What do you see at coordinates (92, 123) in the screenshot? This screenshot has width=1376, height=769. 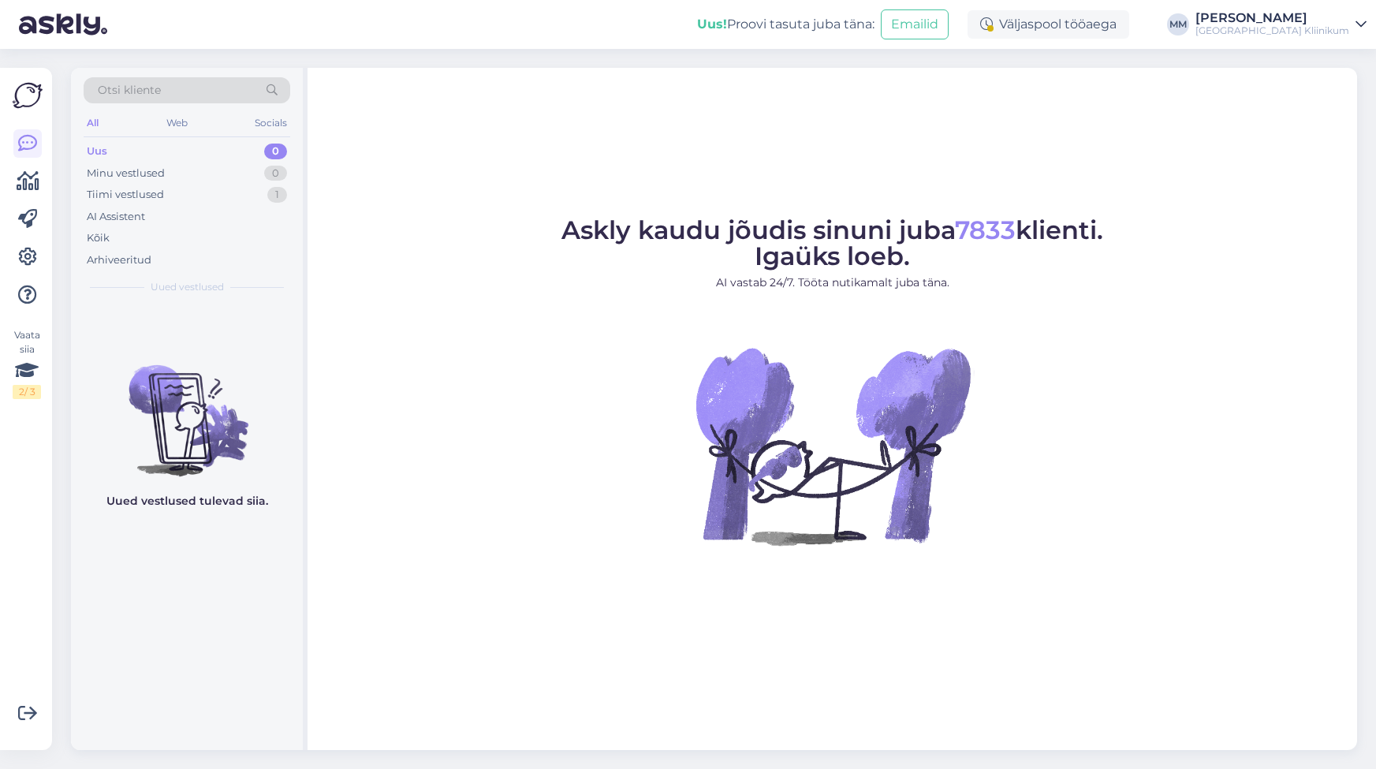 I see `div: All` at bounding box center [92, 123].